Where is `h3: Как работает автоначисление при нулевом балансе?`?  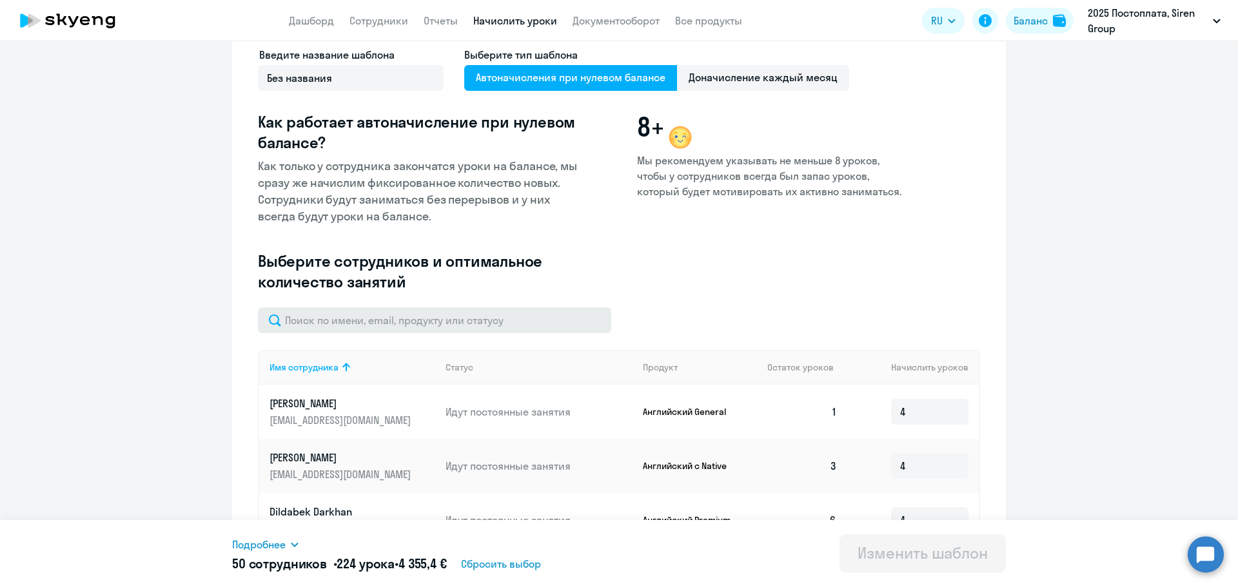 h3: Как работает автоначисление при нулевом балансе? is located at coordinates (421, 132).